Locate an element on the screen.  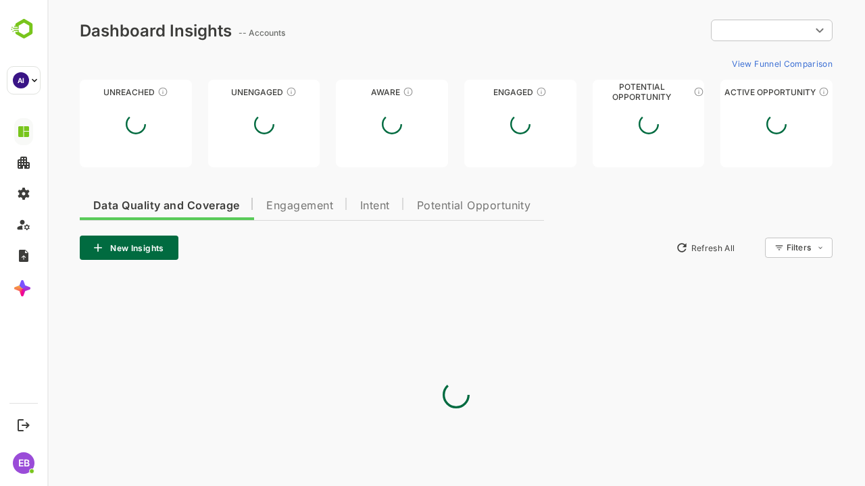
button: New Insights is located at coordinates (82, 248).